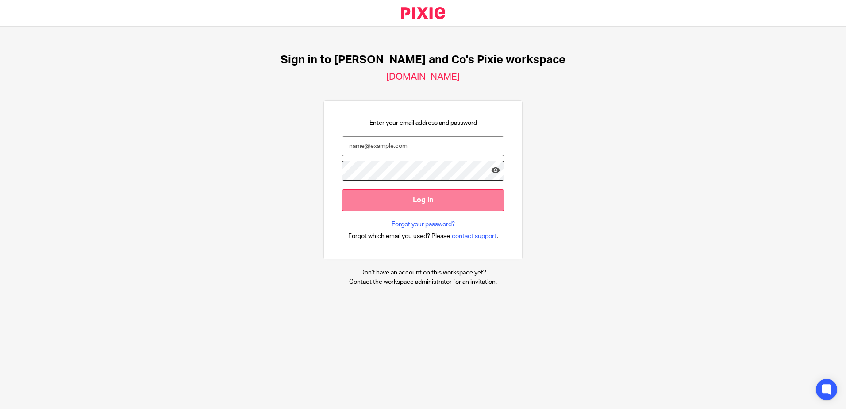 The width and height of the screenshot is (846, 409). I want to click on span: contact support, so click(474, 236).